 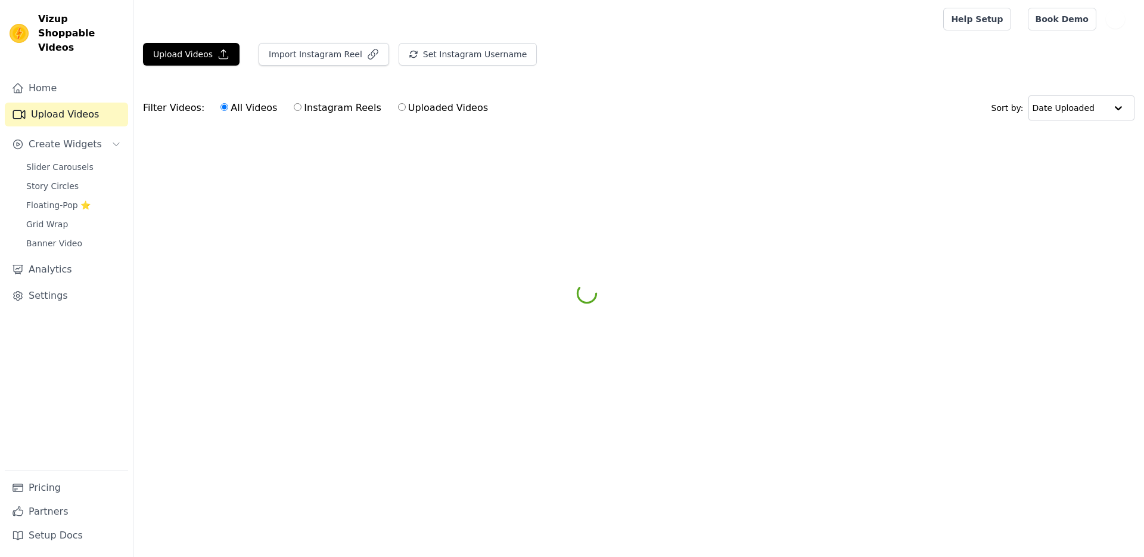 What do you see at coordinates (65, 144) in the screenshot?
I see `span: Create Widgets` at bounding box center [65, 144].